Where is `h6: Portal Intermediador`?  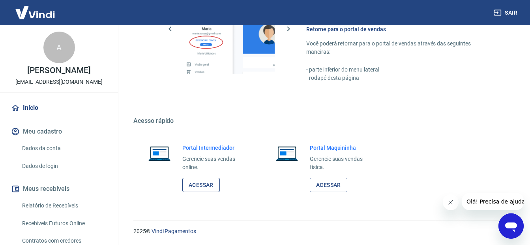 h6: Portal Intermediador is located at coordinates (214, 148).